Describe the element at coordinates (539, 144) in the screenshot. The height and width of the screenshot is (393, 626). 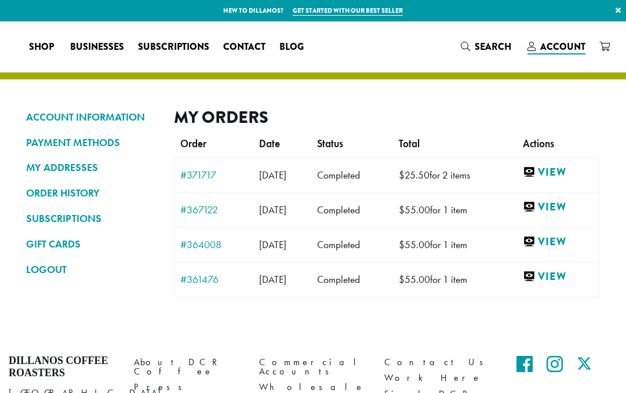
I see `span: Actions` at that location.